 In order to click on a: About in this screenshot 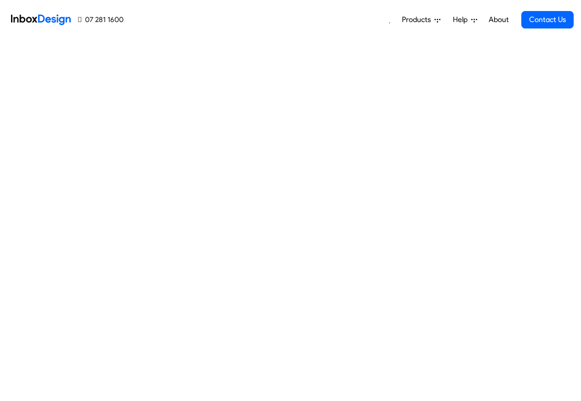, I will do `click(499, 20)`.